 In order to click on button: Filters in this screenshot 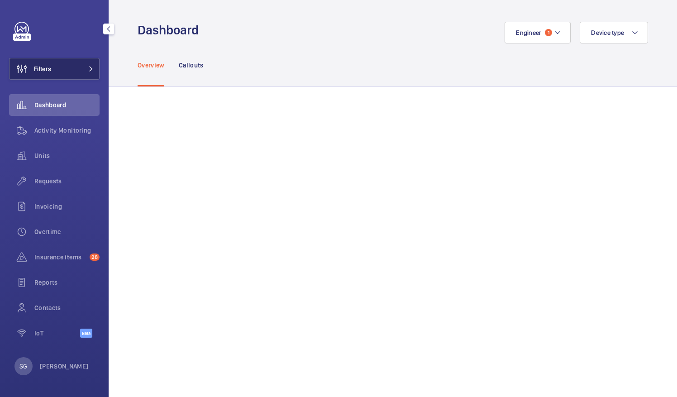, I will do `click(54, 69)`.